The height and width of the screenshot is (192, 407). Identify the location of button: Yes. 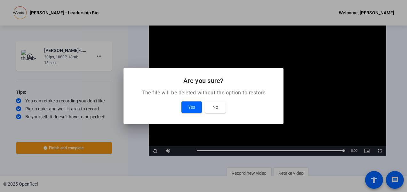
(191, 107).